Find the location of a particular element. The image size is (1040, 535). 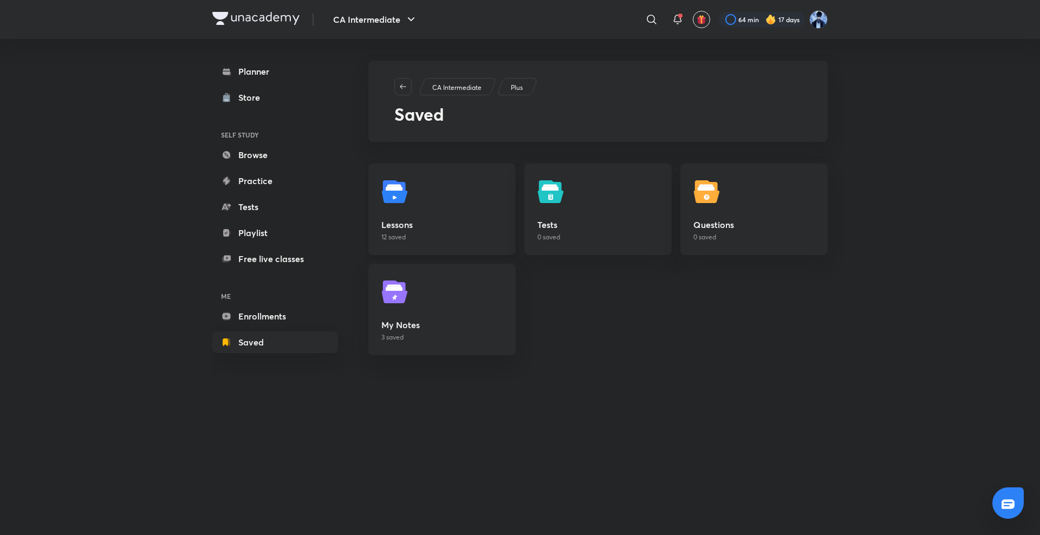

button: CA Intermediate is located at coordinates (375, 19).